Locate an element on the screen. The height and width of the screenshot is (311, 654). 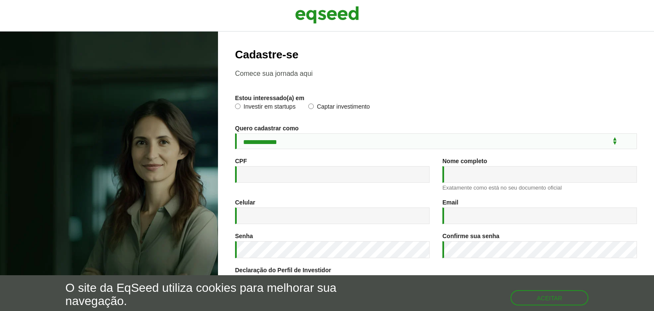
label: Estou interessado(a) em is located at coordinates (269, 98).